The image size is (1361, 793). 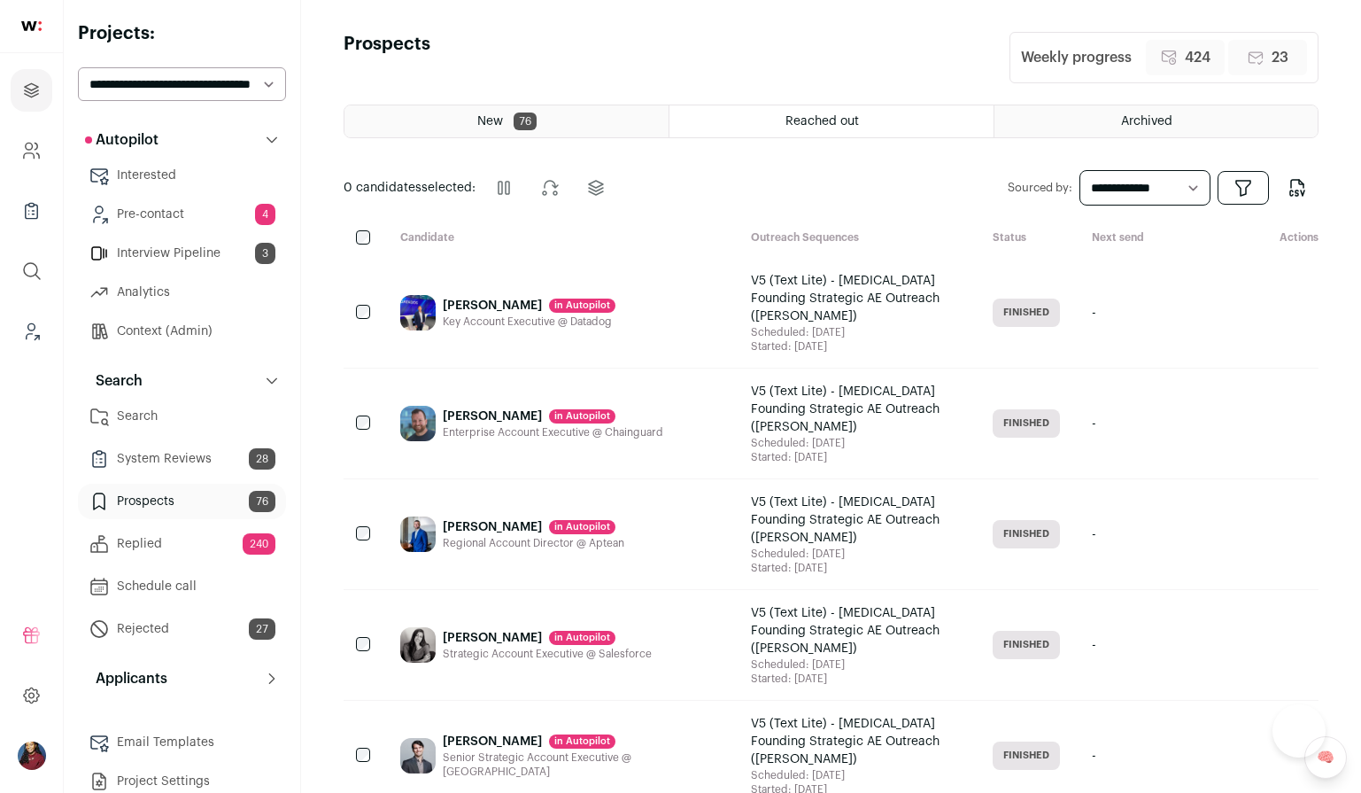 I want to click on div: Actions, so click(x=1269, y=238).